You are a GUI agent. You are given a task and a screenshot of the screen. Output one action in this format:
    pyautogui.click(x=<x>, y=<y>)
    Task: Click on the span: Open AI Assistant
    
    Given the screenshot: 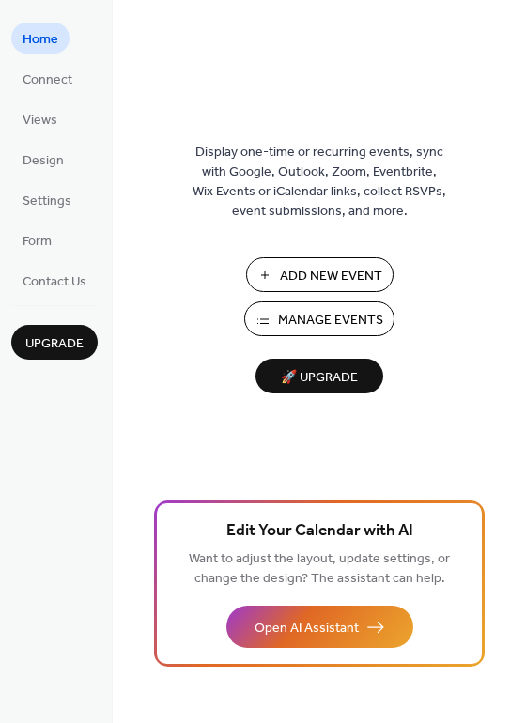 What is the action you would take?
    pyautogui.click(x=306, y=628)
    